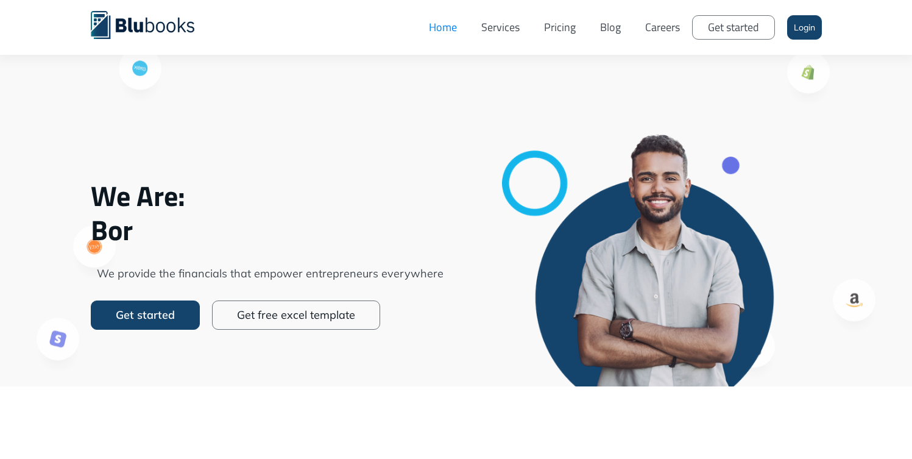 Image resolution: width=912 pixels, height=459 pixels. I want to click on a: Pricing, so click(560, 27).